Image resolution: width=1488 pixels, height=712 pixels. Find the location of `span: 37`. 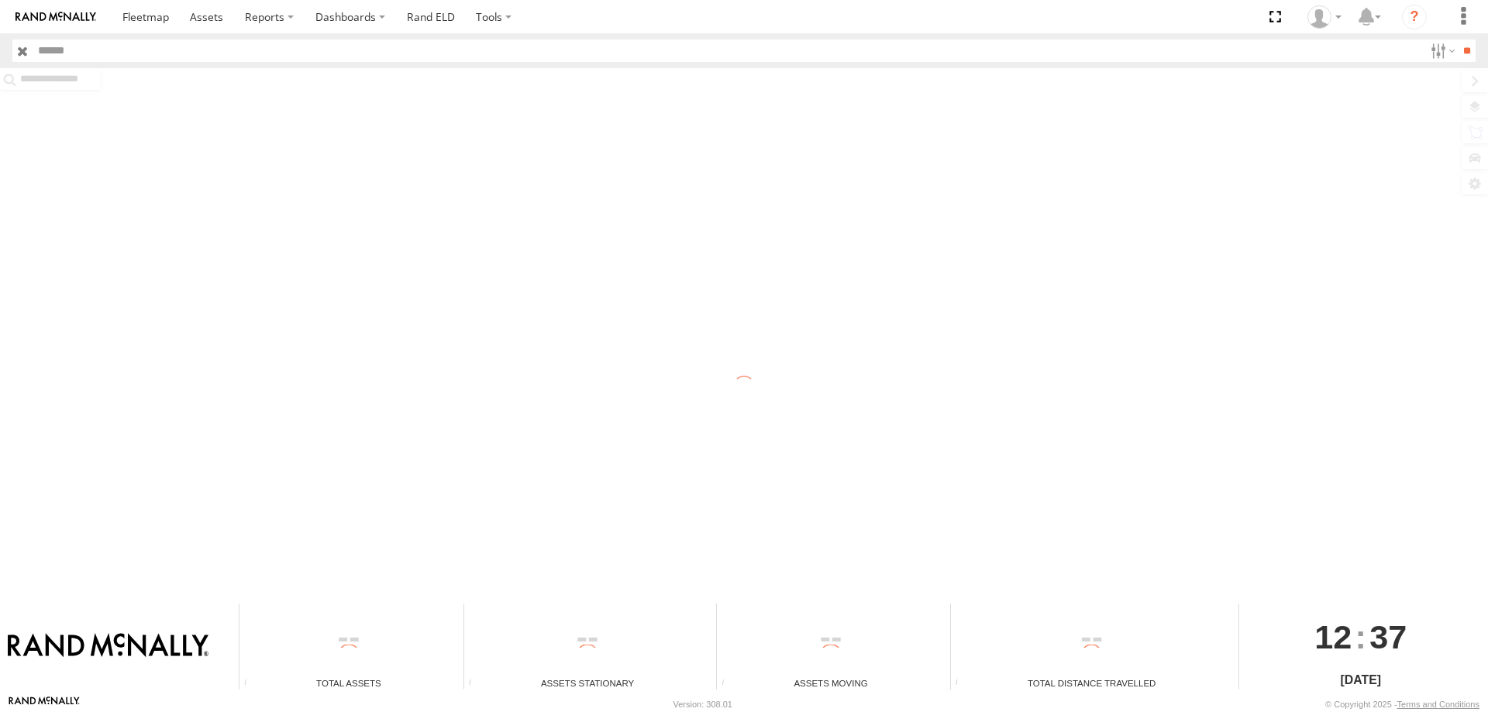

span: 37 is located at coordinates (1388, 637).